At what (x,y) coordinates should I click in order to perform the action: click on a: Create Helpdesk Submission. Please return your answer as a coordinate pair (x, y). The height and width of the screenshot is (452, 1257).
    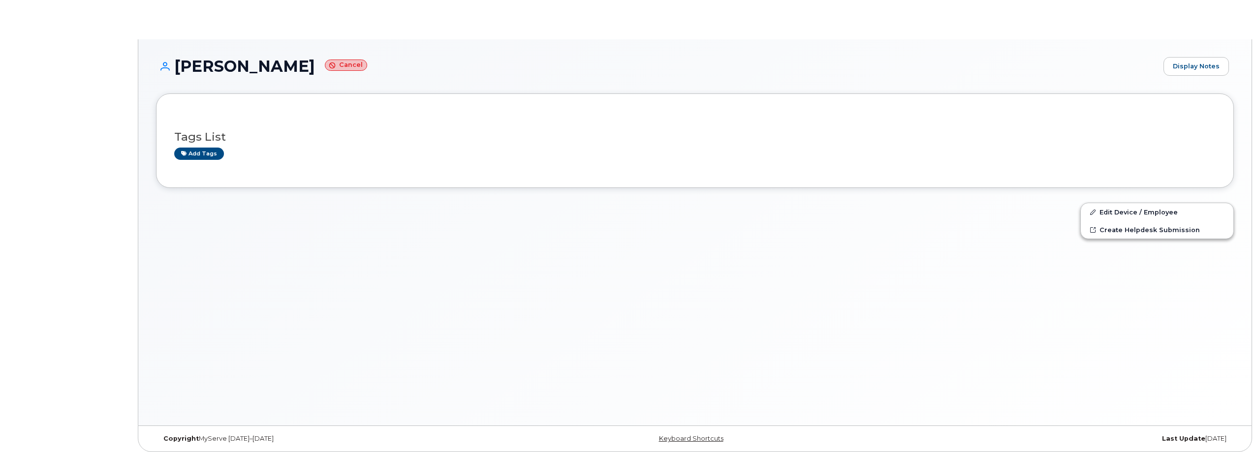
    Looking at the image, I should click on (1157, 230).